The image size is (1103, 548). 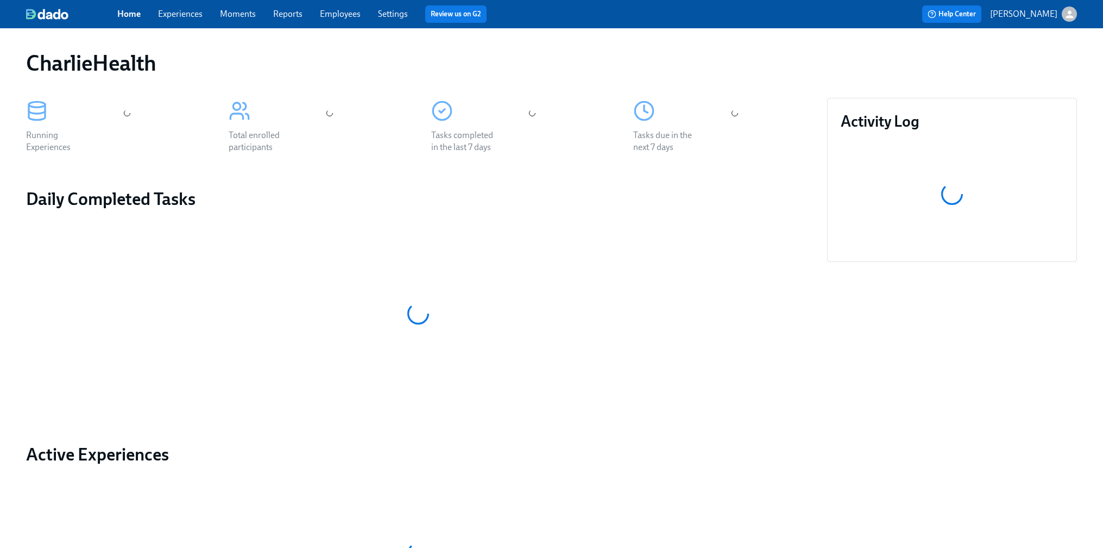 I want to click on a: Home, so click(x=129, y=14).